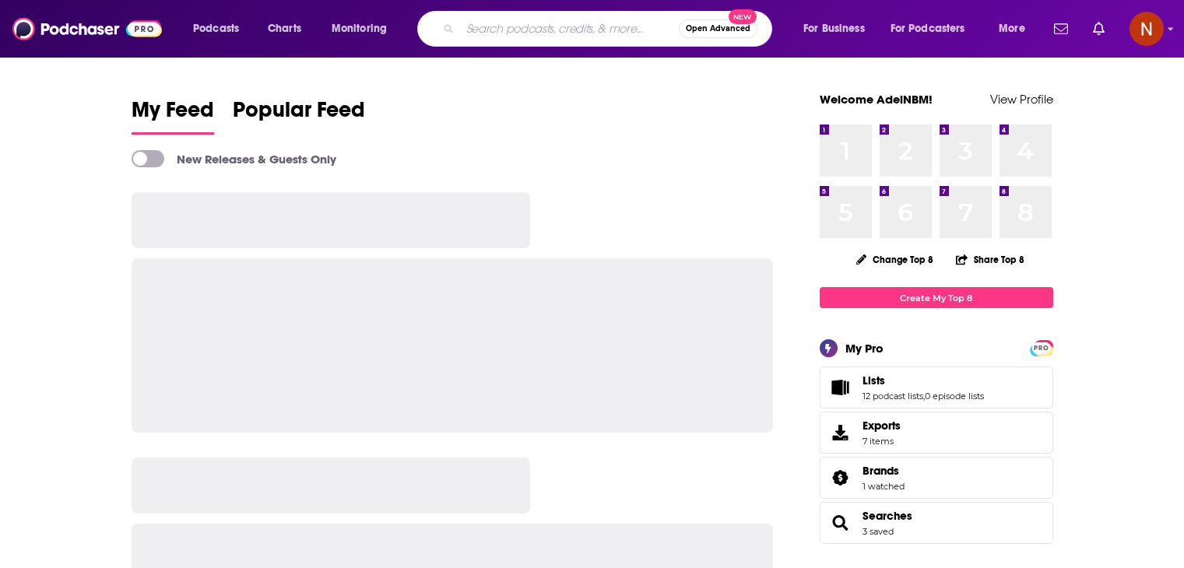 Image resolution: width=1184 pixels, height=568 pixels. Describe the element at coordinates (718, 29) in the screenshot. I see `button: Open AdvancedNew` at that location.